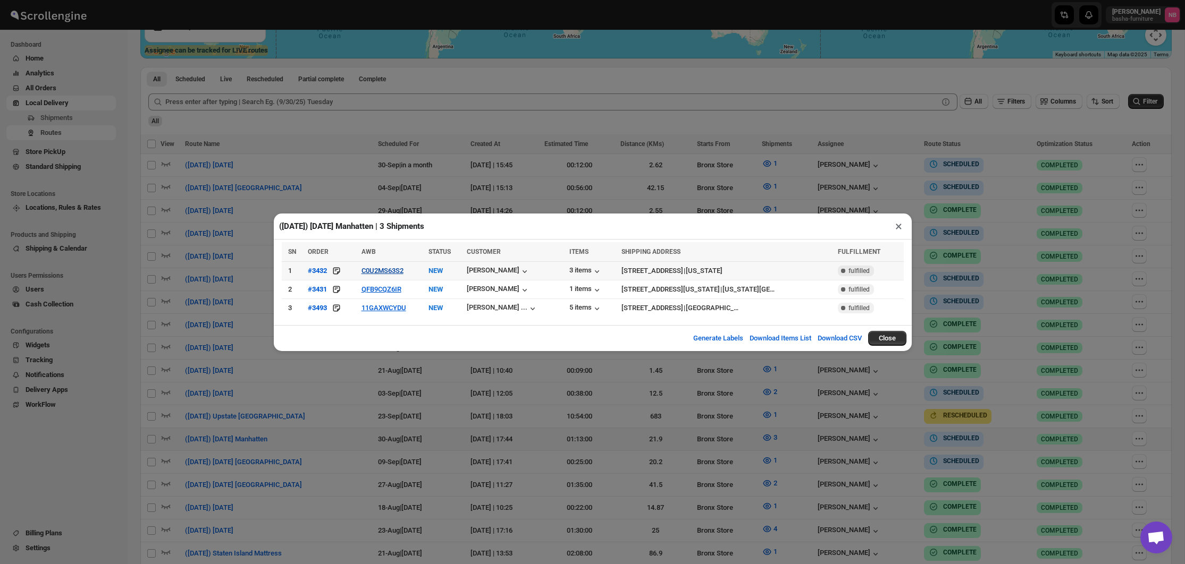 This screenshot has width=1185, height=564. Describe the element at coordinates (317, 308) in the screenshot. I see `div: #3493` at that location.